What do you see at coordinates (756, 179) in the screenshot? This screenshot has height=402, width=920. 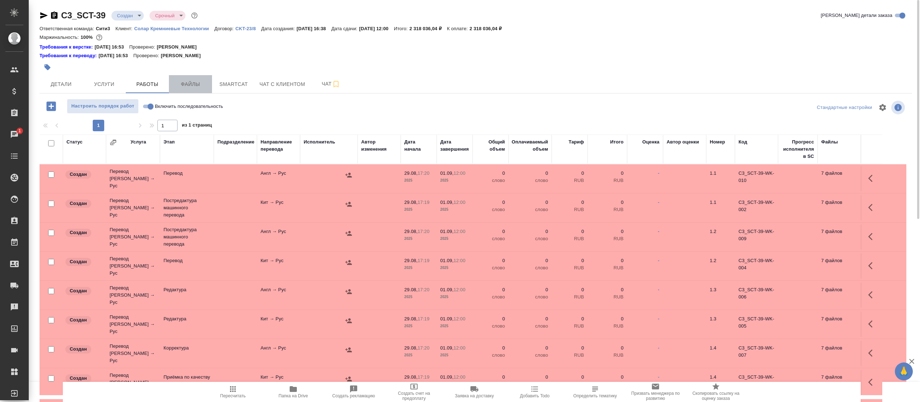 I see `td: C3_SCT-39-WK-010` at bounding box center [756, 179].